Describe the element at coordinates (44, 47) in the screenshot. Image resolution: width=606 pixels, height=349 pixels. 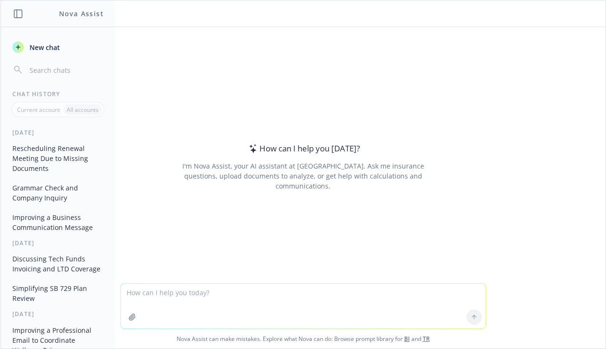
I see `span: New chat` at that location.